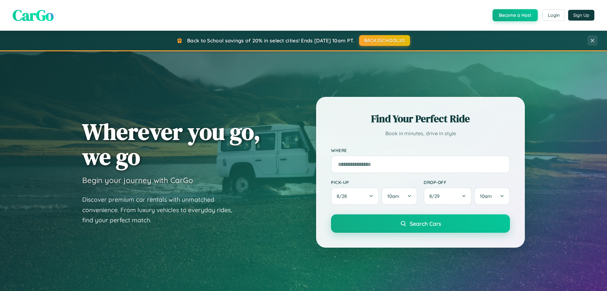 The height and width of the screenshot is (291, 607). What do you see at coordinates (421, 133) in the screenshot?
I see `p: Book in minutes, drive in style` at bounding box center [421, 133].